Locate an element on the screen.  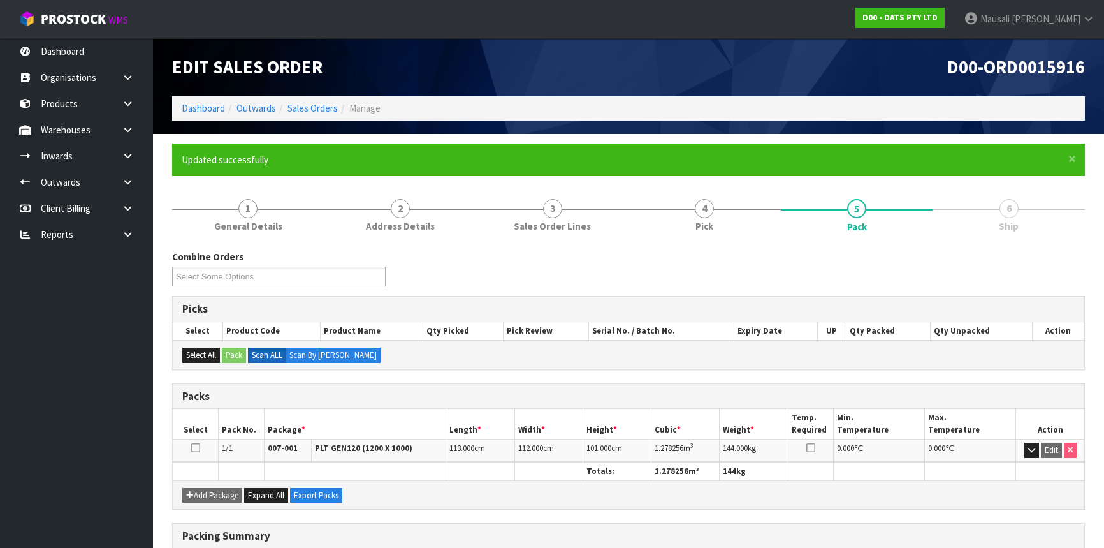
span: 5 is located at coordinates (857, 208).